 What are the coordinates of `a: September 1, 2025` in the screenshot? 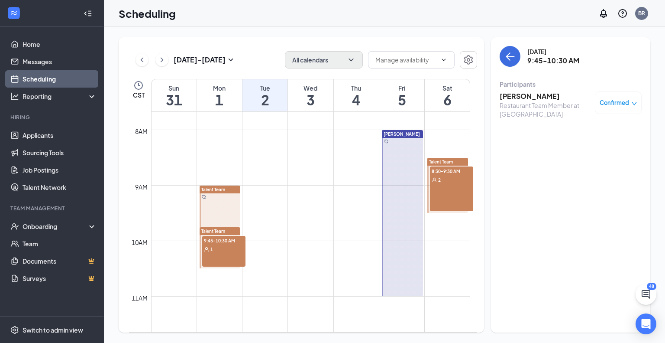 It's located at (220, 95).